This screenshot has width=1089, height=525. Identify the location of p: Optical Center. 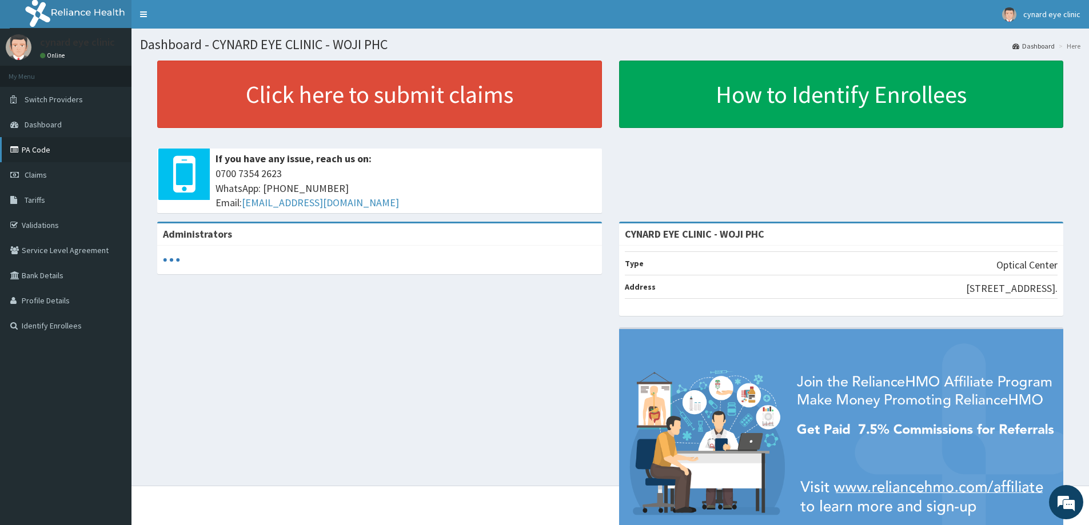
(1026, 265).